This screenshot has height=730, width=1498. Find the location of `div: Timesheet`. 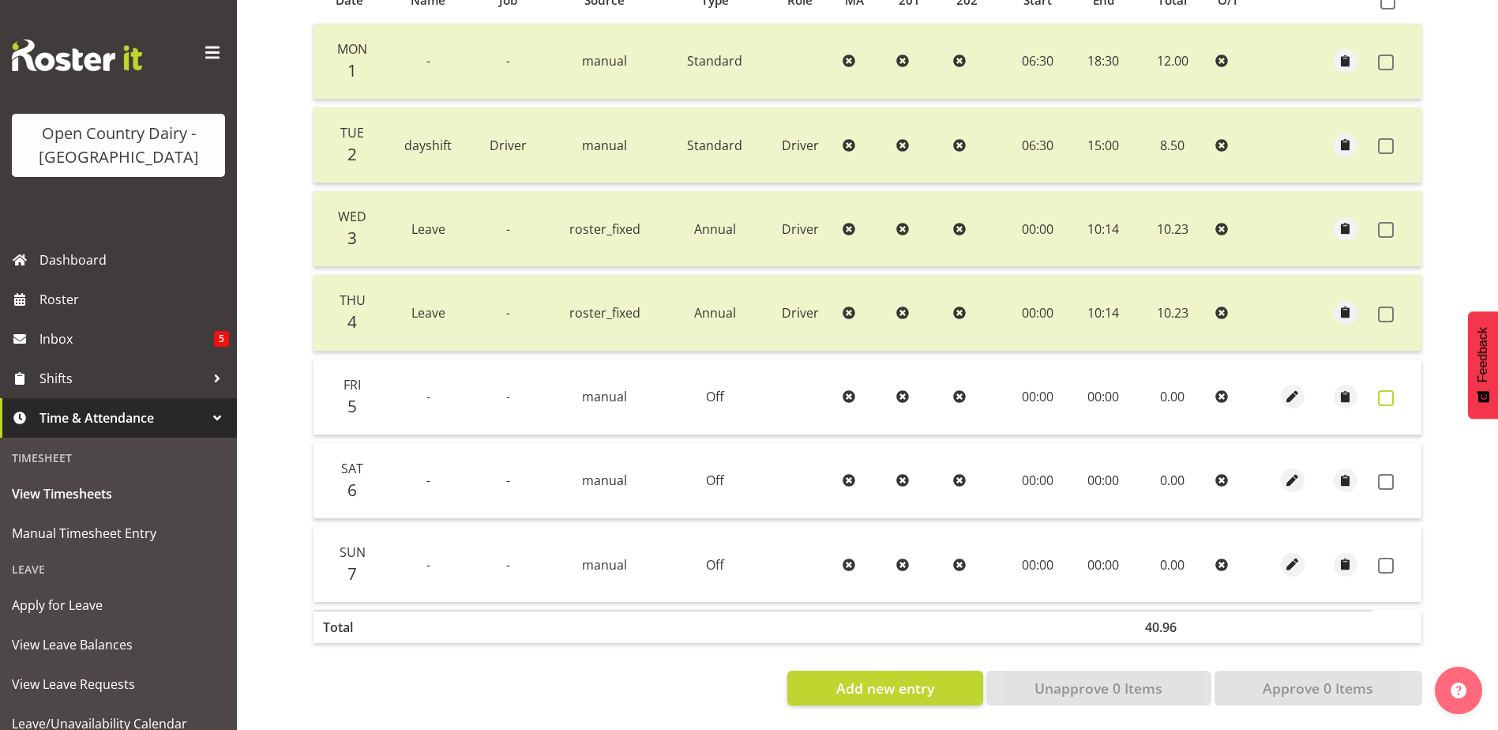

div: Timesheet is located at coordinates (118, 457).